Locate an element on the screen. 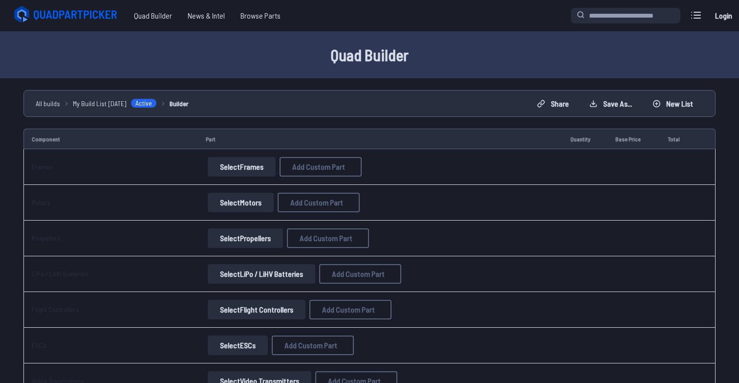 The image size is (739, 383). a: Quad Builder is located at coordinates (153, 16).